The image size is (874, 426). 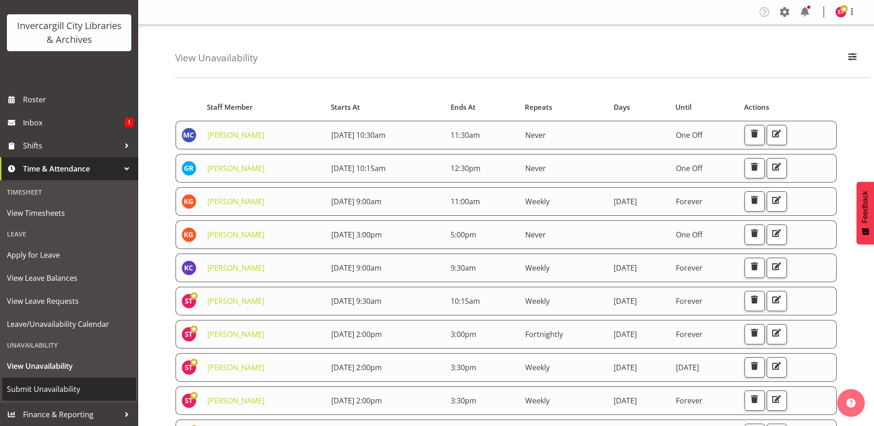 What do you see at coordinates (622, 107) in the screenshot?
I see `span: Days` at bounding box center [622, 107].